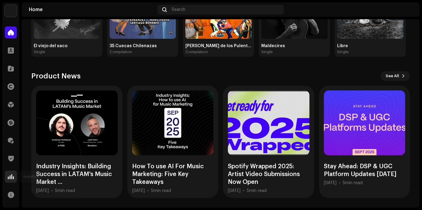 The height and width of the screenshot is (210, 422). Describe the element at coordinates (392, 76) in the screenshot. I see `span: See All` at that location.